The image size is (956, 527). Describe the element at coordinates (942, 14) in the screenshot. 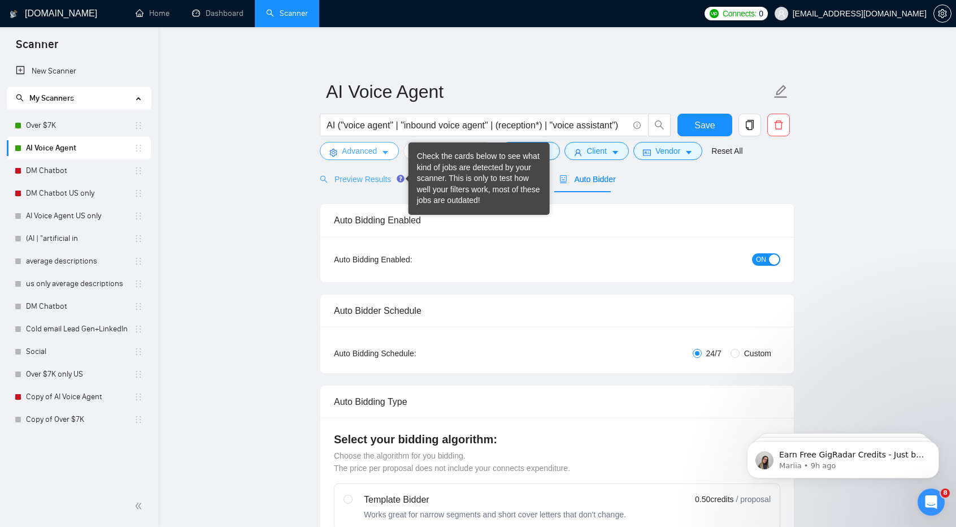

I see `button: setting` at that location.